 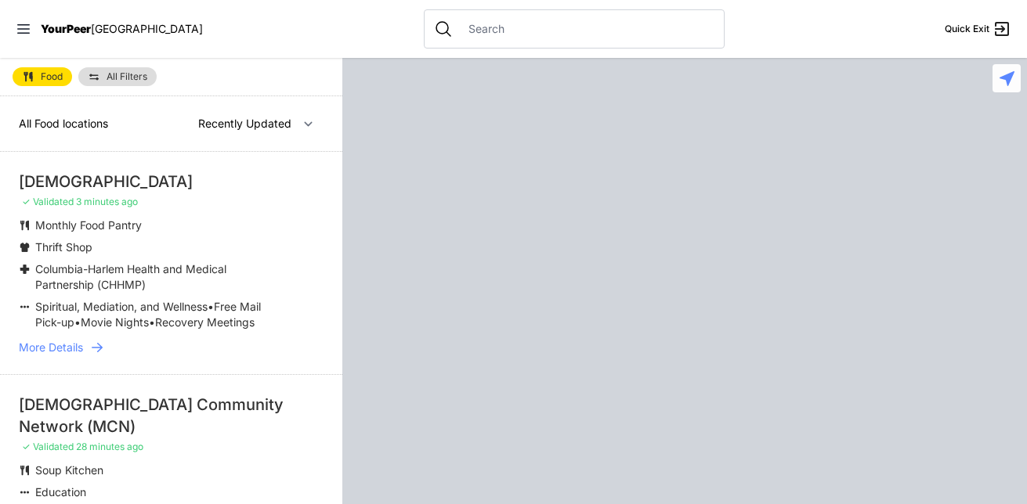 I want to click on span: All Filters, so click(x=127, y=77).